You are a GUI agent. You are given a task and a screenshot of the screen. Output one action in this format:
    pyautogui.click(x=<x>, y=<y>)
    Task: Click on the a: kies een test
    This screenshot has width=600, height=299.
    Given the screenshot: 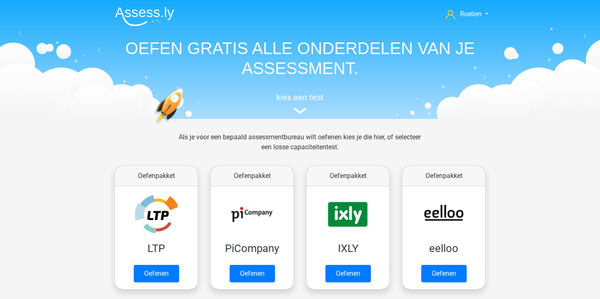 What is the action you would take?
    pyautogui.click(x=300, y=103)
    